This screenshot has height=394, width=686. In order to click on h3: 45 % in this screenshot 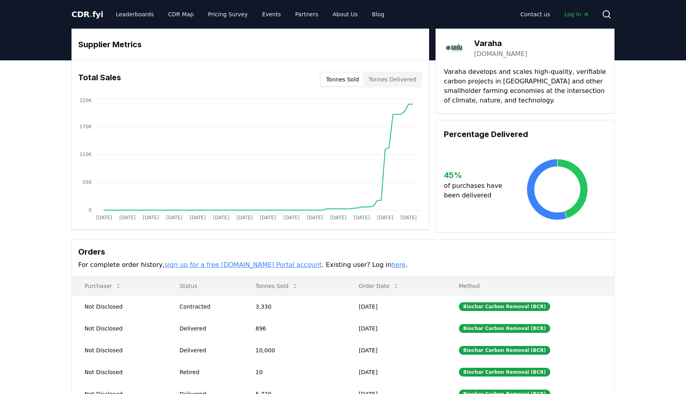, I will do `click(476, 175)`.